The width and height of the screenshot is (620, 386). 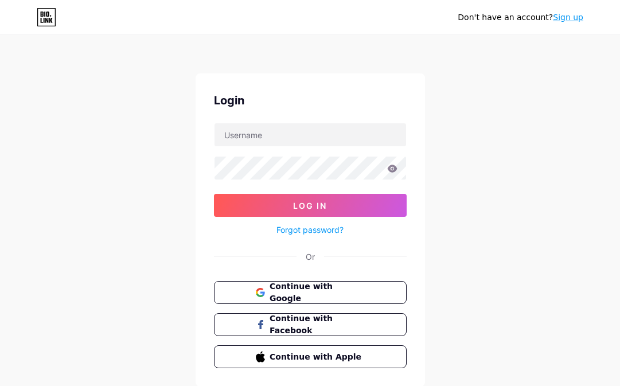 I want to click on a: Continue with Apple, so click(x=310, y=357).